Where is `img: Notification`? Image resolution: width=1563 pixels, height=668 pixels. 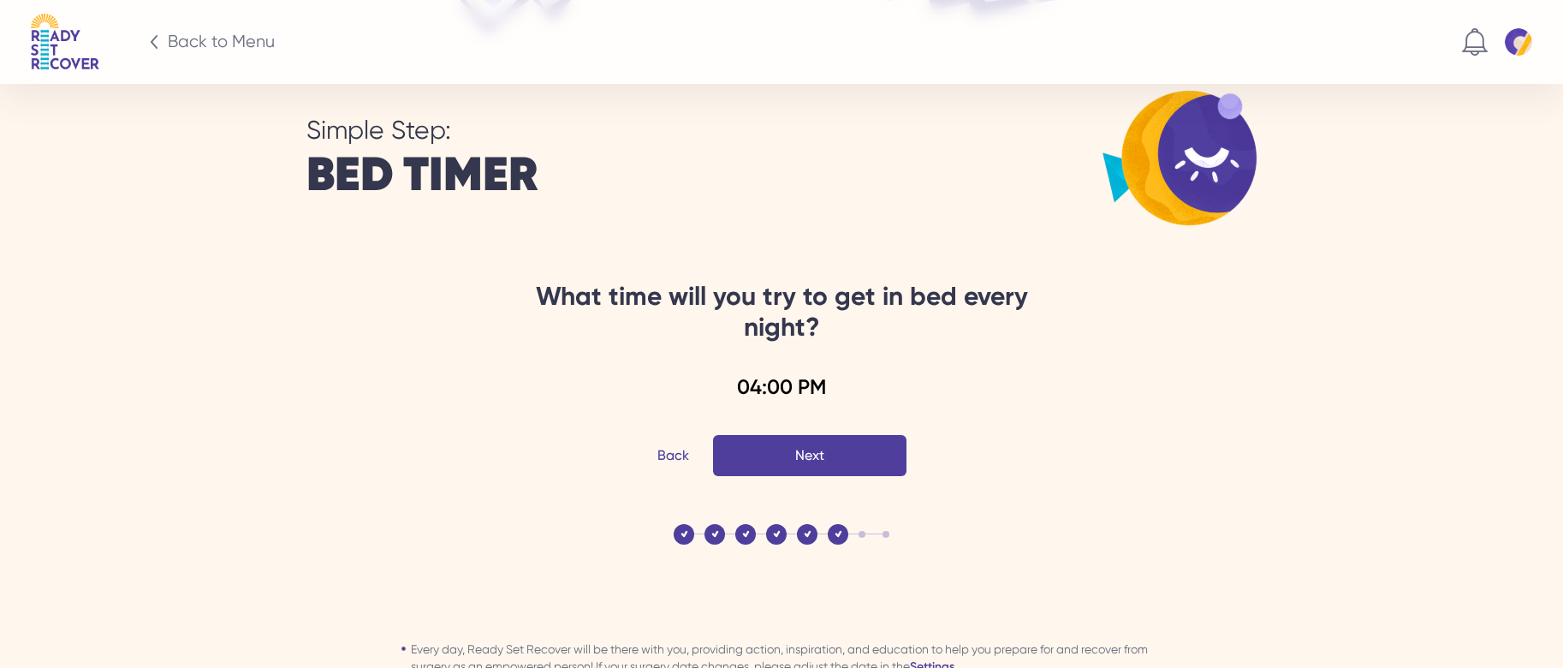 img: Notification is located at coordinates (1475, 42).